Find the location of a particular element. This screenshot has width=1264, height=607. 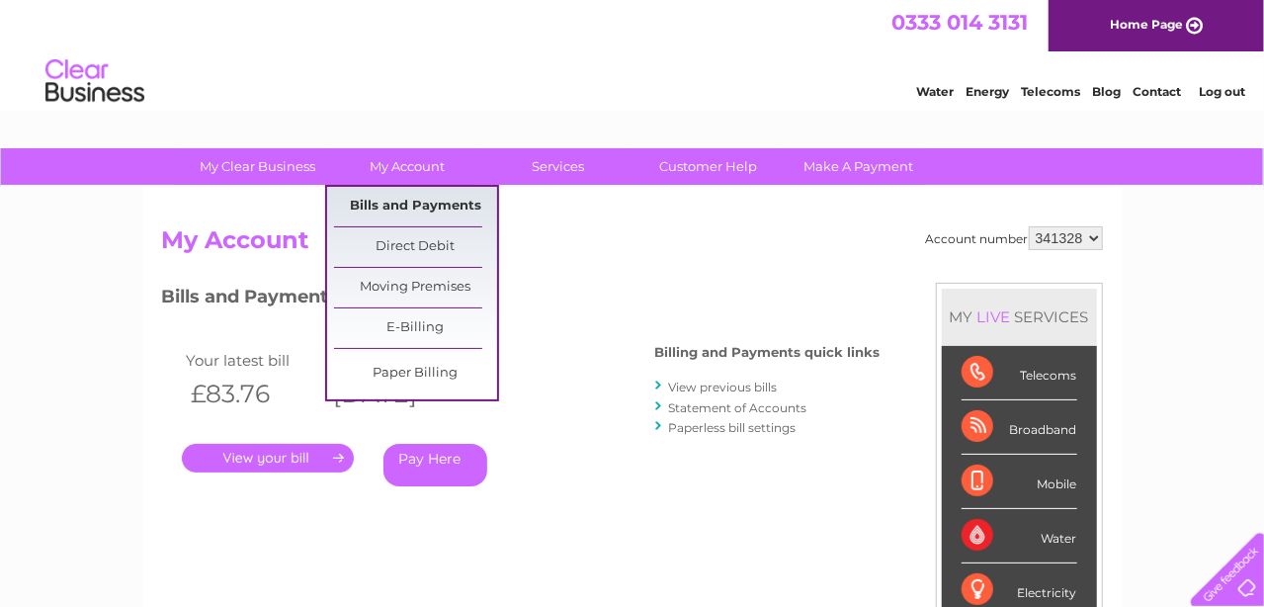

a: Energy is located at coordinates (987, 91).